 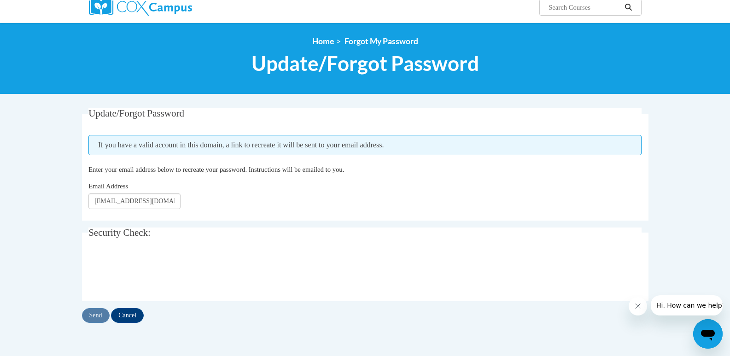 What do you see at coordinates (40, 10) in the screenshot?
I see `span: Hi. How can we help?` at bounding box center [40, 10].